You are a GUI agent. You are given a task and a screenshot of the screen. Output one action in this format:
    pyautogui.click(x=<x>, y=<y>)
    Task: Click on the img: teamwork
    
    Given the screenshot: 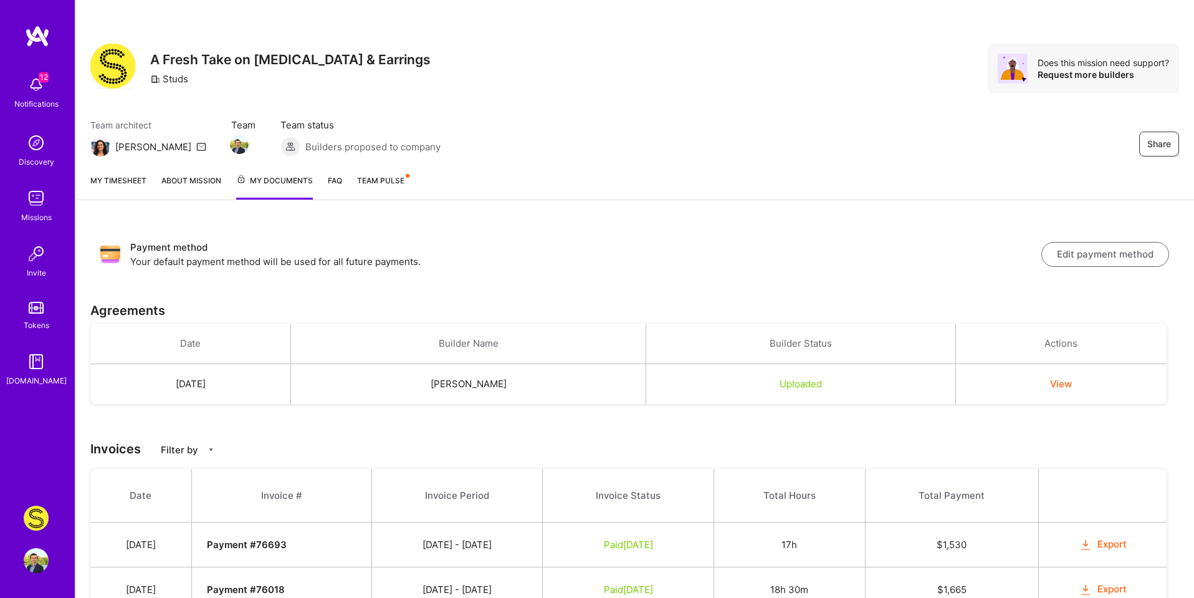 What is the action you would take?
    pyautogui.click(x=36, y=198)
    